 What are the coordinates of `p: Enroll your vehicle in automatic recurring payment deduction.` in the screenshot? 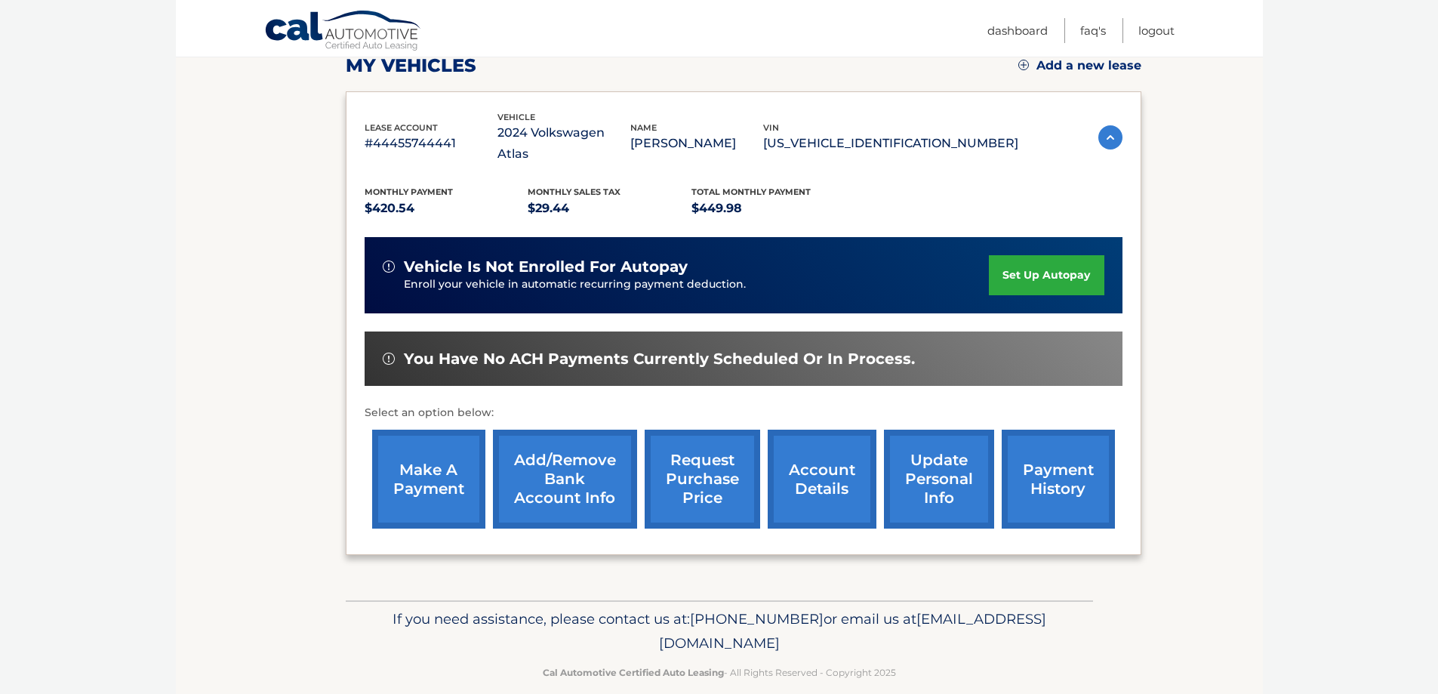 It's located at (697, 285).